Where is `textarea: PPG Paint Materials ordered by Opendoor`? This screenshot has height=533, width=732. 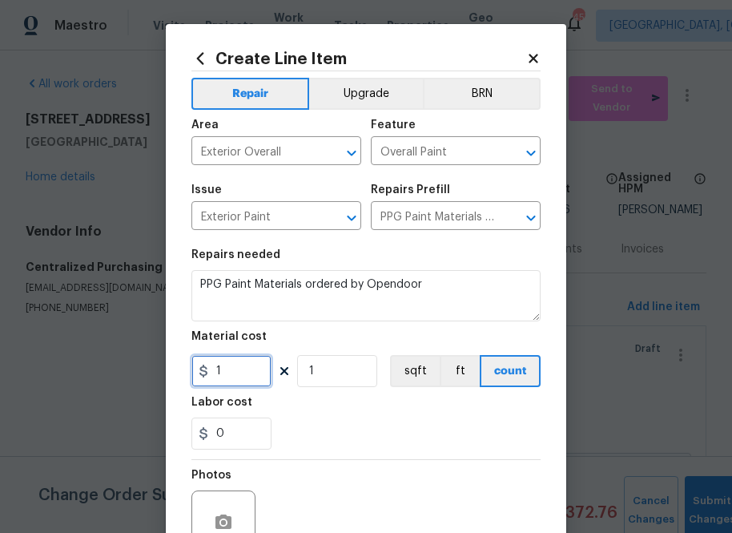
textarea: PPG Paint Materials ordered by Opendoor is located at coordinates (366, 296).